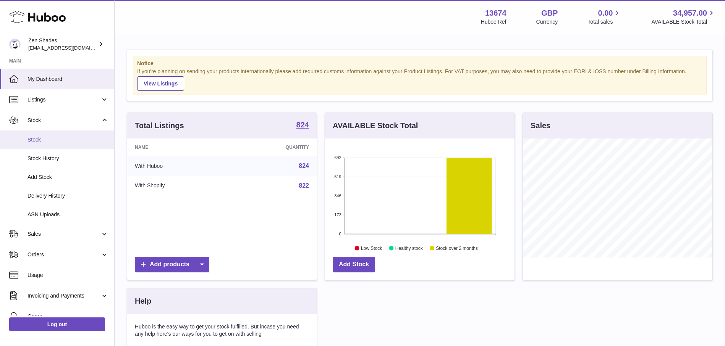 The image size is (725, 346). I want to click on h3: AVAILABLE Stock Total, so click(375, 126).